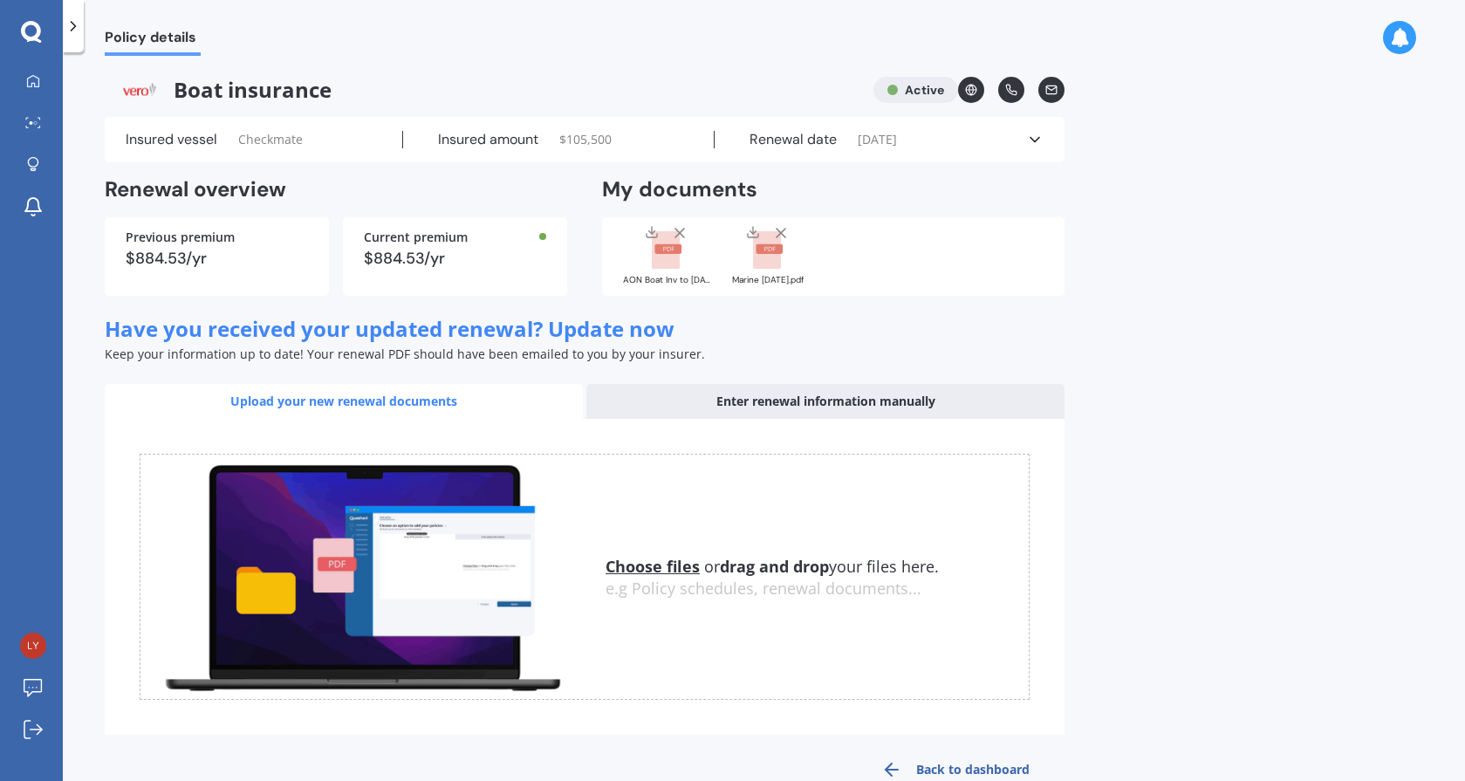 This screenshot has height=781, width=1465. What do you see at coordinates (389, 328) in the screenshot?
I see `span: Have you received your updated renewal? Update now` at bounding box center [389, 328].